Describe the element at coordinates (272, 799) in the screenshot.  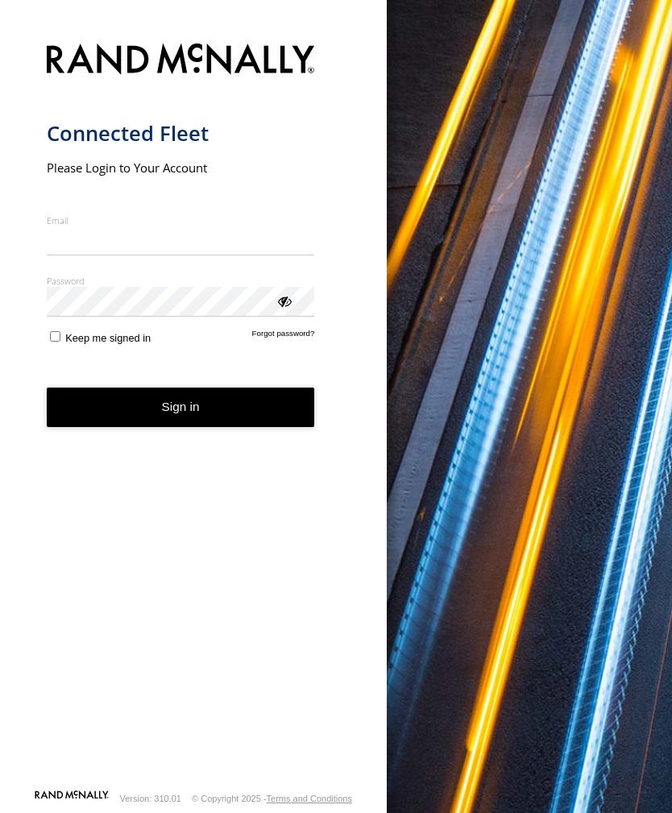
I see `div: © Copyright 2025 -` at that location.